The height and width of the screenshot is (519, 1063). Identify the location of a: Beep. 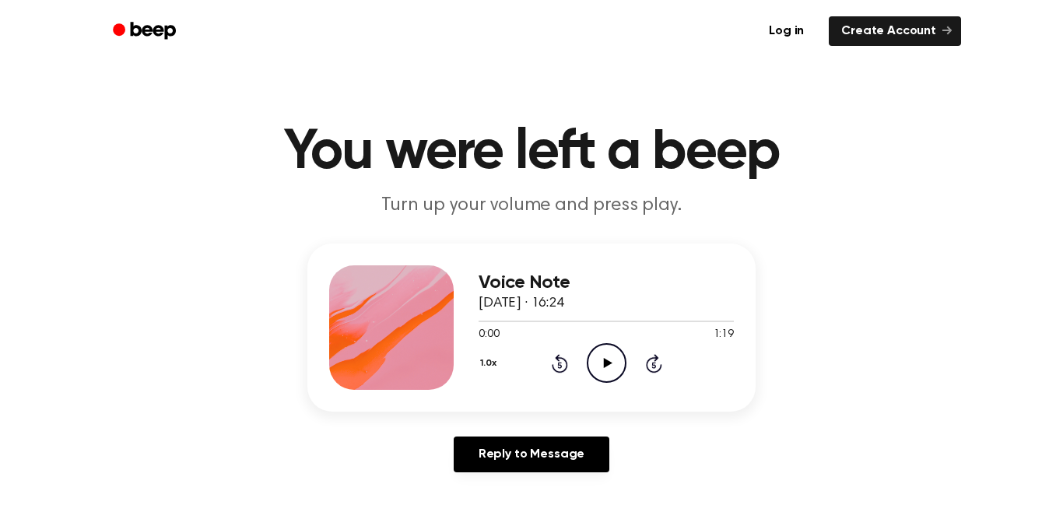
(146, 31).